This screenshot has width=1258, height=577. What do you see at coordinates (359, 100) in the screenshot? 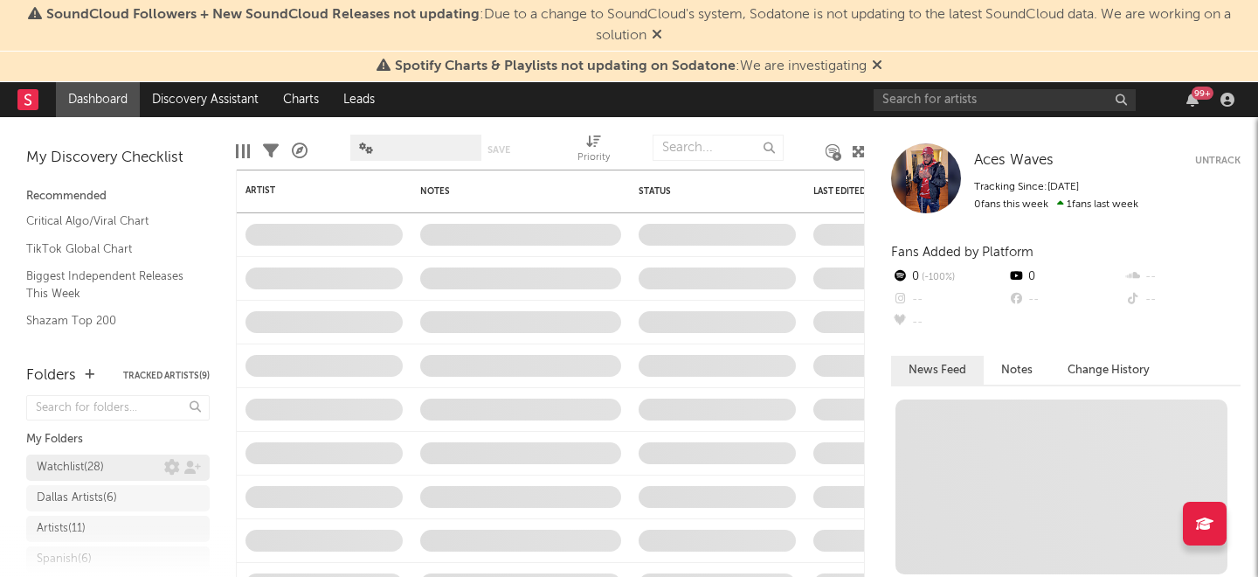
I see `a: Leads` at bounding box center [359, 100].